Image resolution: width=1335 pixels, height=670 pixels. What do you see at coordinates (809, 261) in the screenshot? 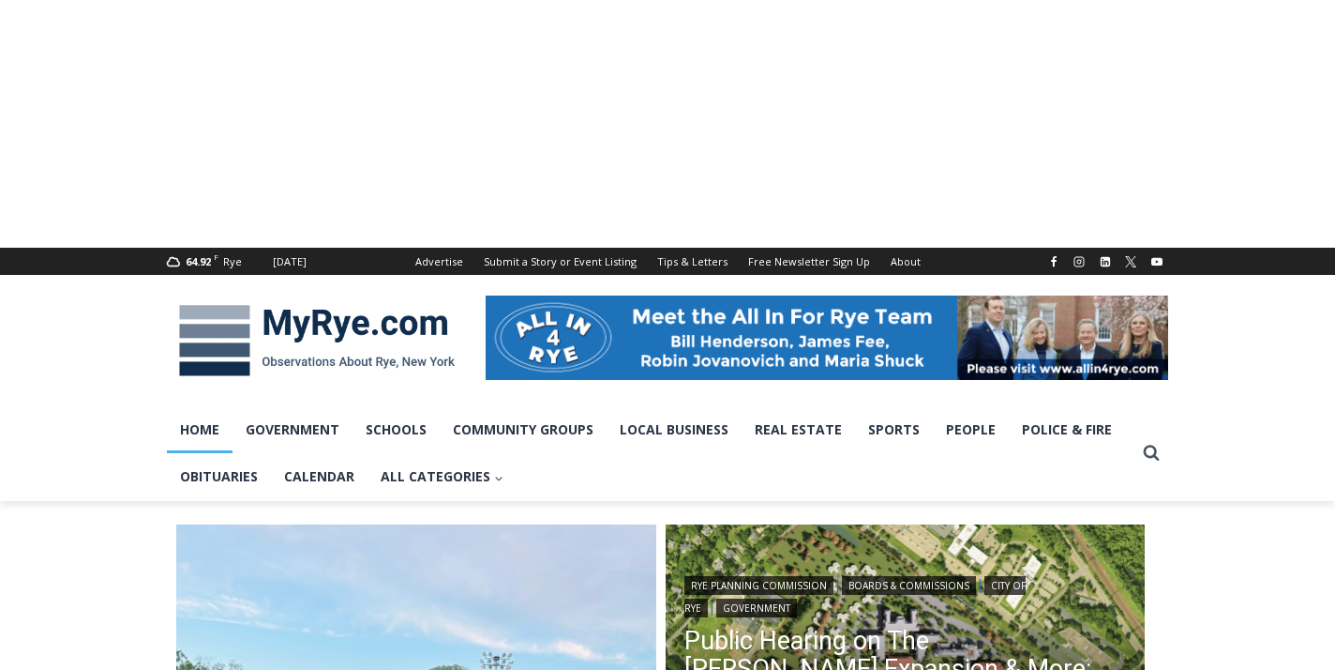
I see `a: Free Newsletter Sign Up` at bounding box center [809, 261].